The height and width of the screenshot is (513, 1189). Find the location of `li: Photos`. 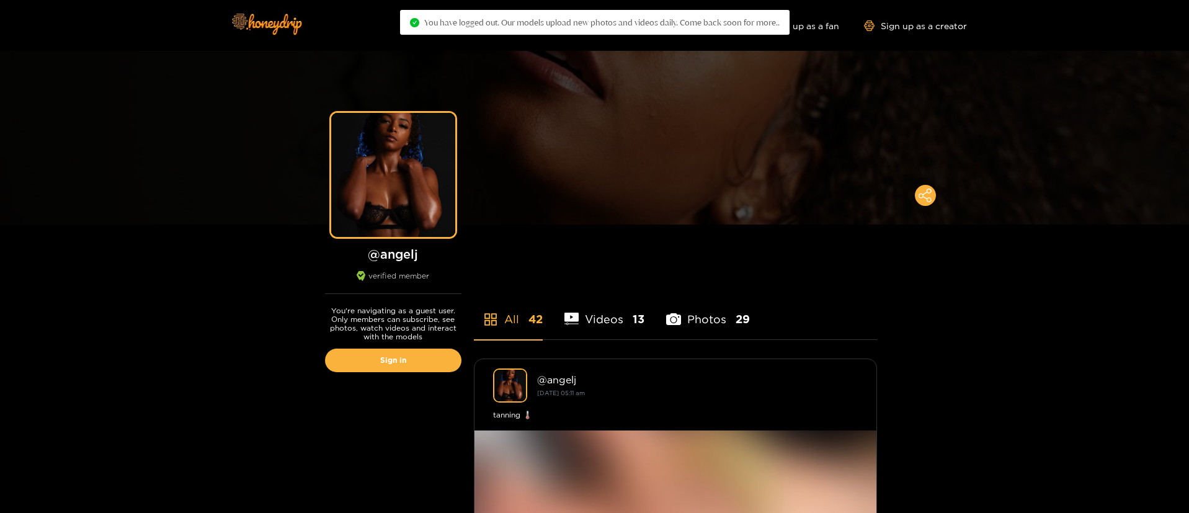

li: Photos is located at coordinates (708, 311).